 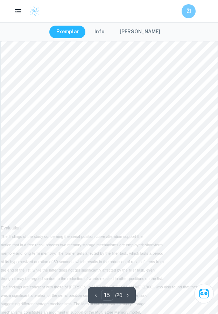 What do you see at coordinates (11, 228) in the screenshot?
I see `span: Evaluation` at bounding box center [11, 228].